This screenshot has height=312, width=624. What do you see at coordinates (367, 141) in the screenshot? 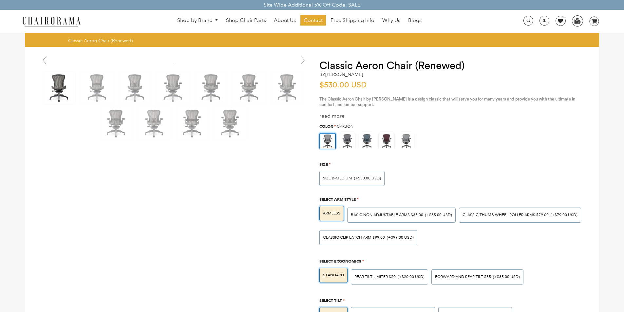
I see `img: https://apo-admin.mageworx.com/front/img/chairorama.myshopify.com/934f279385142bb1386b89575167202...` at bounding box center [367, 141].